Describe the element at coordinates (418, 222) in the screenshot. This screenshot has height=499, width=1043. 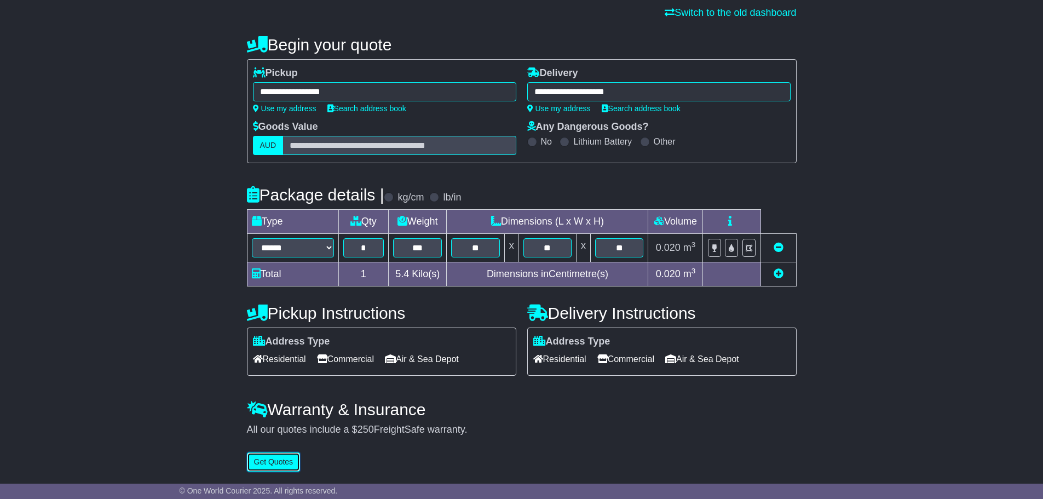
I see `td: Weight` at that location.